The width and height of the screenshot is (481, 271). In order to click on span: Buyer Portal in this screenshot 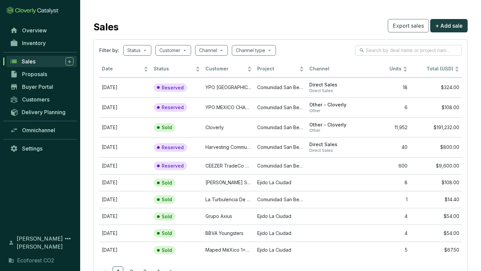, I will do `click(37, 87)`.